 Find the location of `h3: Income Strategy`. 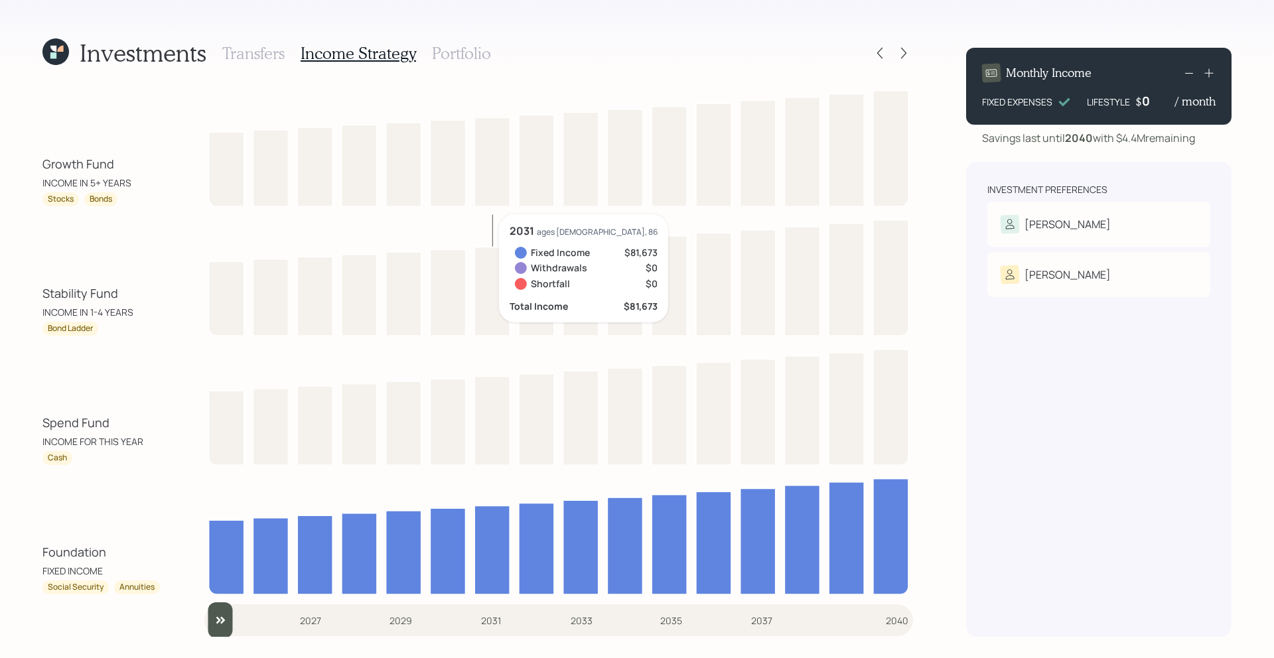

h3: Income Strategy is located at coordinates (358, 53).